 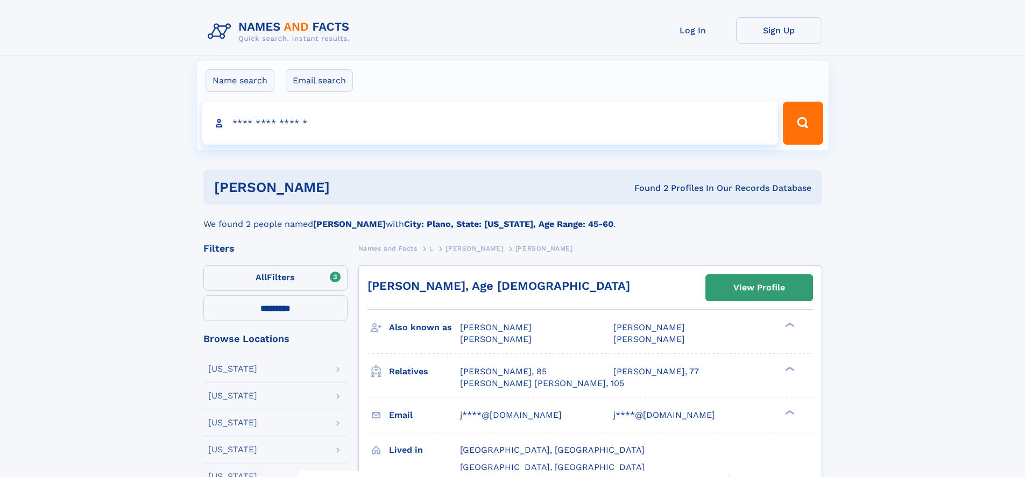 What do you see at coordinates (490, 123) in the screenshot?
I see `input: search input` at bounding box center [490, 123].